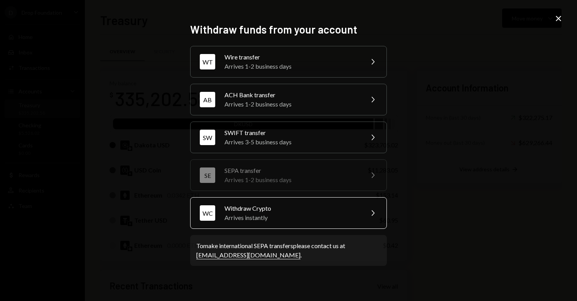  Describe the element at coordinates (291, 133) in the screenshot. I see `div: SWIFT transfer` at that location.